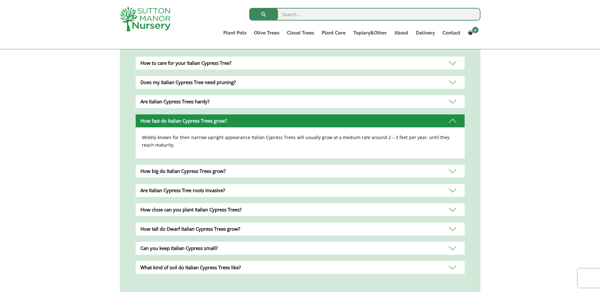  I want to click on a: Cloud Trees, so click(301, 33).